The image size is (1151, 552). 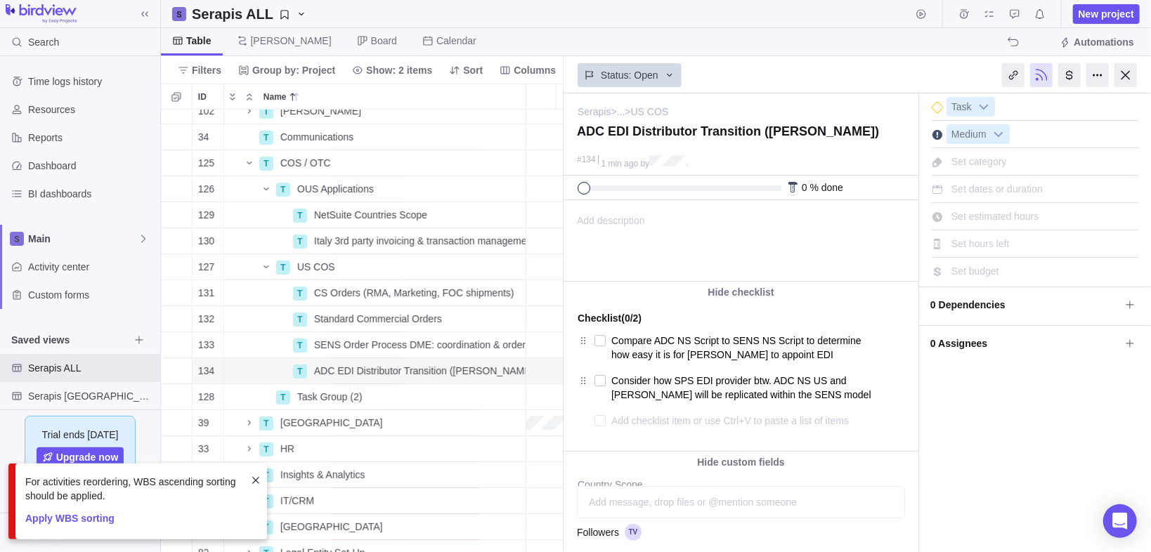 What do you see at coordinates (1106, 14) in the screenshot?
I see `span: New project` at bounding box center [1106, 14].